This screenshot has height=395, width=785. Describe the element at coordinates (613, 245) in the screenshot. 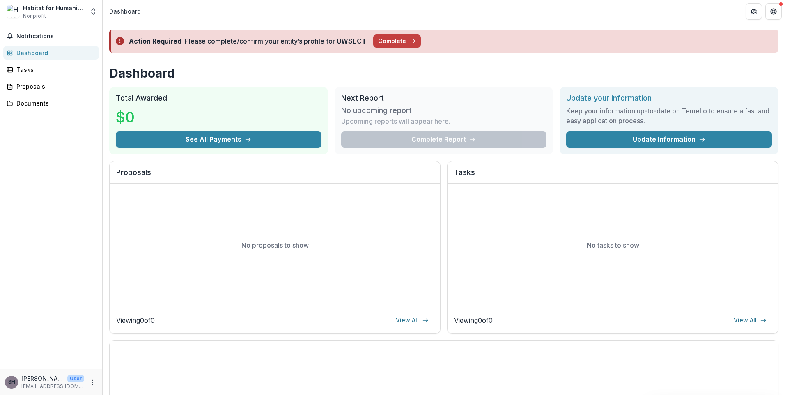

I see `p: No tasks to show` at that location.